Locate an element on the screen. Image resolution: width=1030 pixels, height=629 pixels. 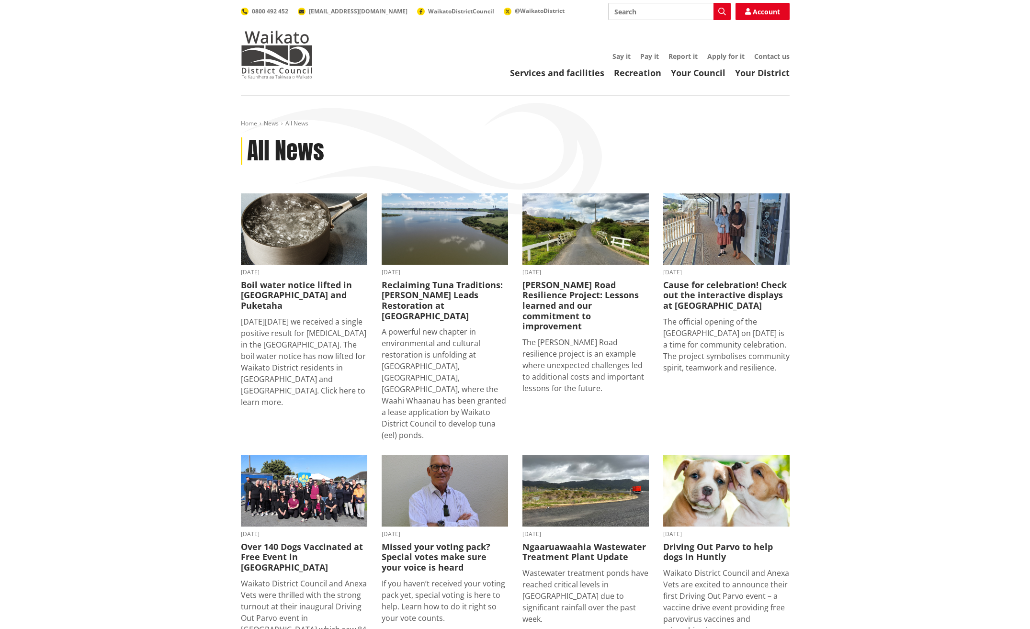
h3: Missed your voting pack? Special votes make sure your voice is heard is located at coordinates (445, 558).